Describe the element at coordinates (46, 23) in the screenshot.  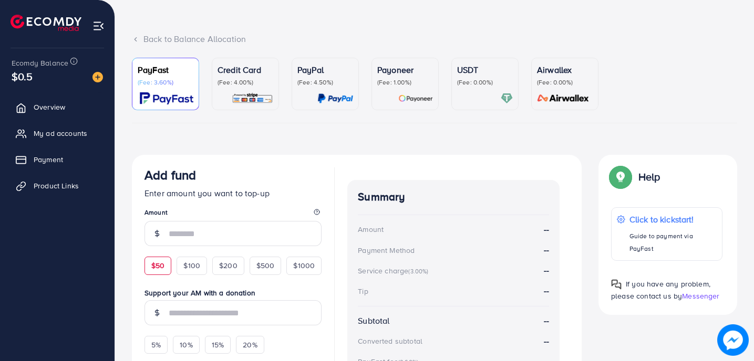
I see `img: logo` at that location.